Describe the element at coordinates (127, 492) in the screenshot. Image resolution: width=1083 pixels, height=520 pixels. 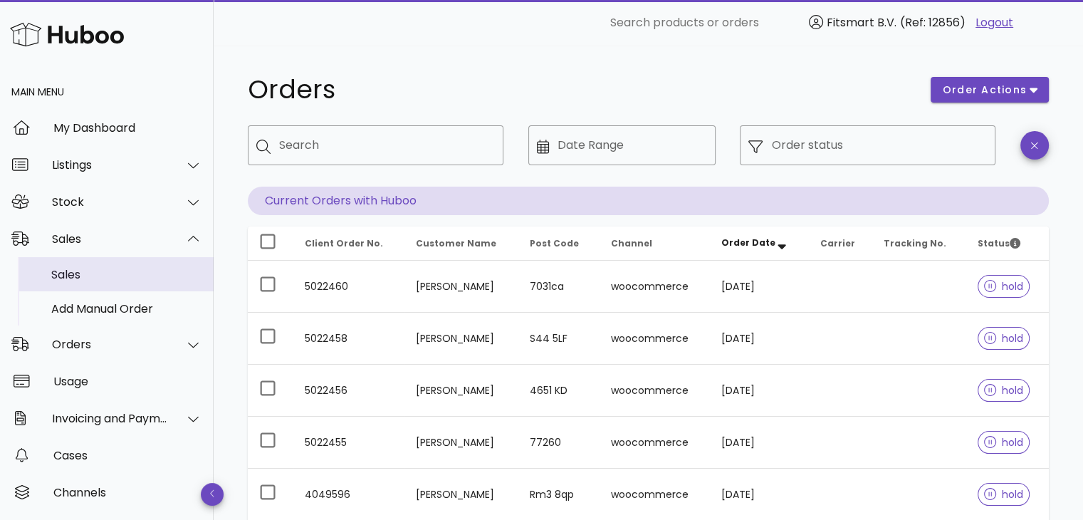
I see `div: Channels` at that location.